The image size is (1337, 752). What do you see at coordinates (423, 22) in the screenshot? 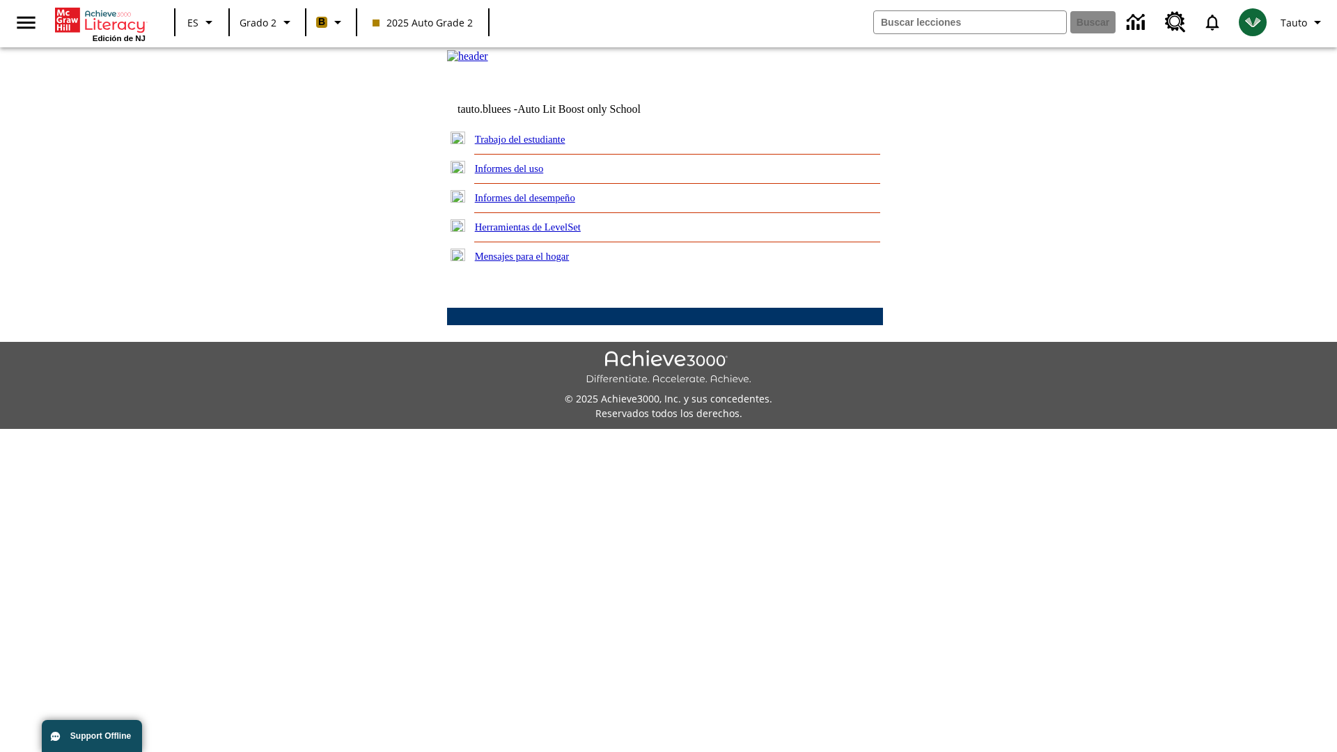
I see `span: 2025 Auto Grade 2` at bounding box center [423, 22].